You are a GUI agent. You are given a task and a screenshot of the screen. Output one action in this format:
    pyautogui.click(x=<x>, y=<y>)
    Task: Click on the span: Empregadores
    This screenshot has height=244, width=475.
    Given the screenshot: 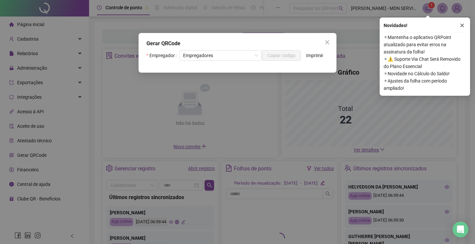 What is the action you would take?
    pyautogui.click(x=220, y=55)
    